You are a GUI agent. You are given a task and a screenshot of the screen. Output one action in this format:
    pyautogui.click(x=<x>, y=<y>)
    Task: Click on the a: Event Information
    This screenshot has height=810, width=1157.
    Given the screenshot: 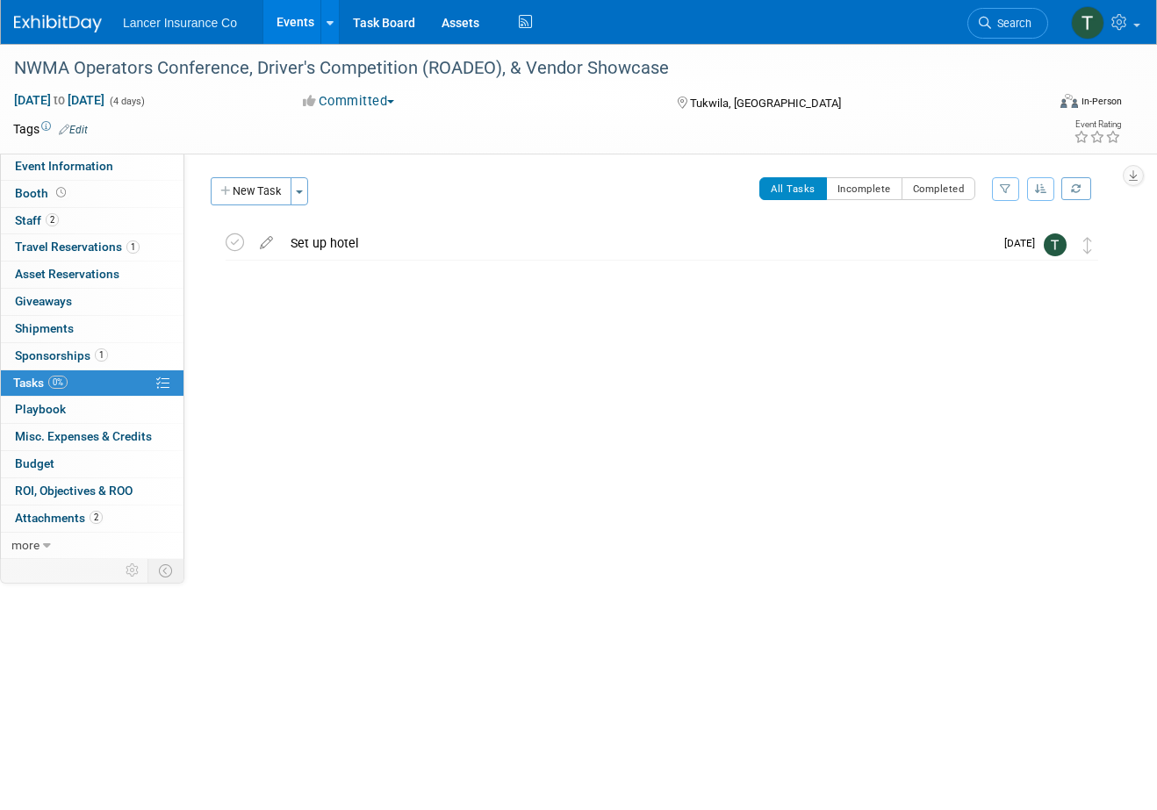 What is the action you would take?
    pyautogui.click(x=92, y=167)
    